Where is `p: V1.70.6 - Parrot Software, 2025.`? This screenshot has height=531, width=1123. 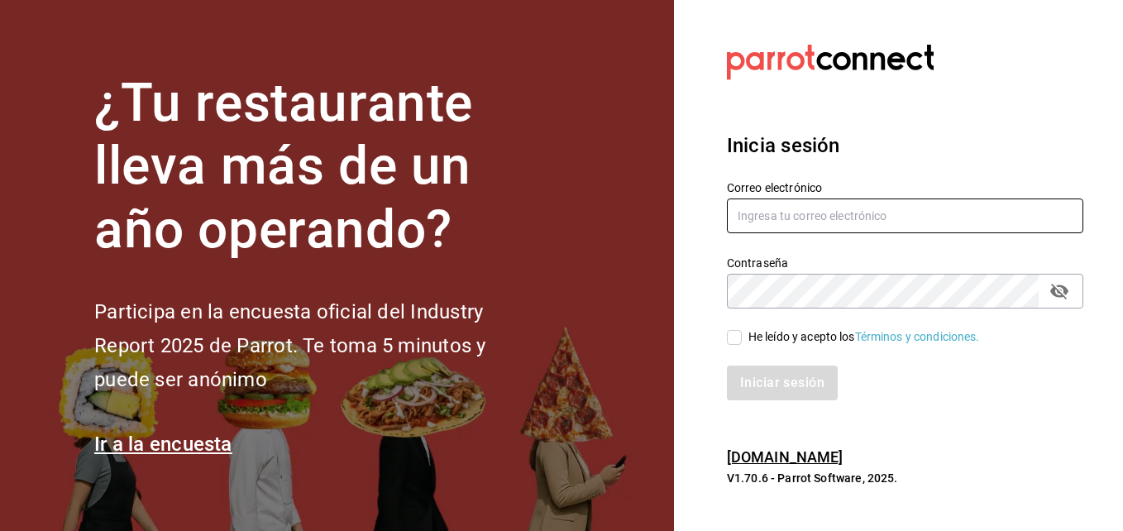 p: V1.70.6 - Parrot Software, 2025. is located at coordinates (905, 478).